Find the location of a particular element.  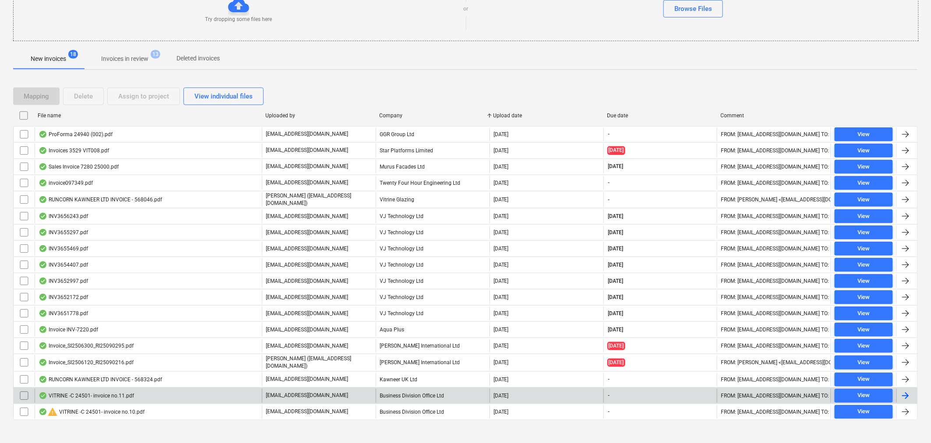

div: Upload date is located at coordinates (546, 116).